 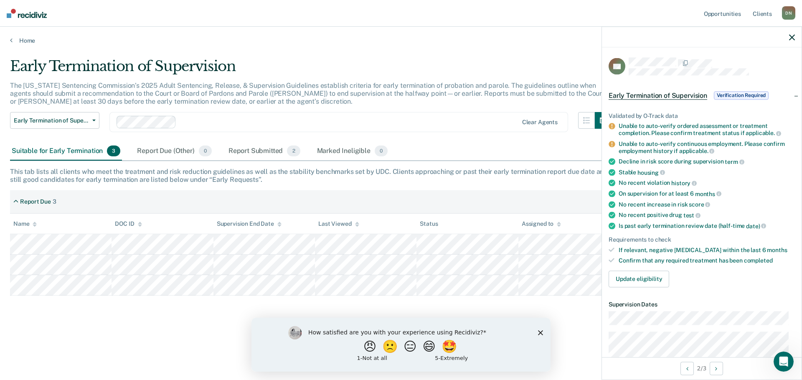 What do you see at coordinates (688, 368) in the screenshot?
I see `button: Previous Opportunity` at bounding box center [688, 368].